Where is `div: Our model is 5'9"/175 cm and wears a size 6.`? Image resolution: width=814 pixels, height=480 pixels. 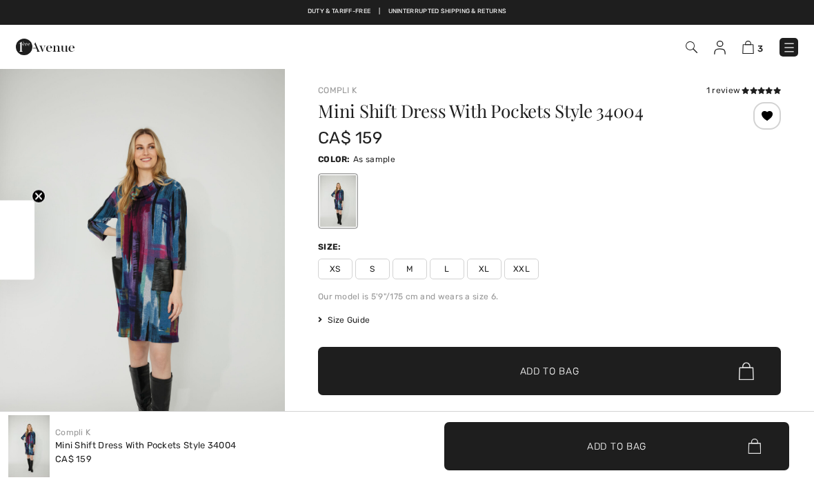 div: Our model is 5'9"/175 cm and wears a size 6. is located at coordinates (549, 296).